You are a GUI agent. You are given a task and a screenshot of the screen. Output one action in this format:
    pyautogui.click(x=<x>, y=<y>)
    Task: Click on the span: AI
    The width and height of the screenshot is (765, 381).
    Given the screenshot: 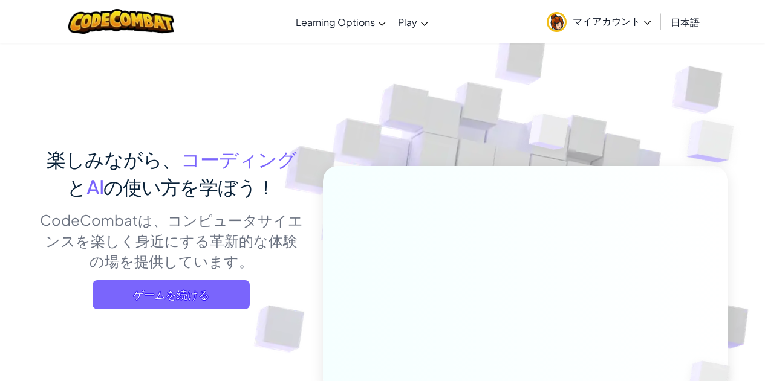 What is the action you would take?
    pyautogui.click(x=95, y=187)
    